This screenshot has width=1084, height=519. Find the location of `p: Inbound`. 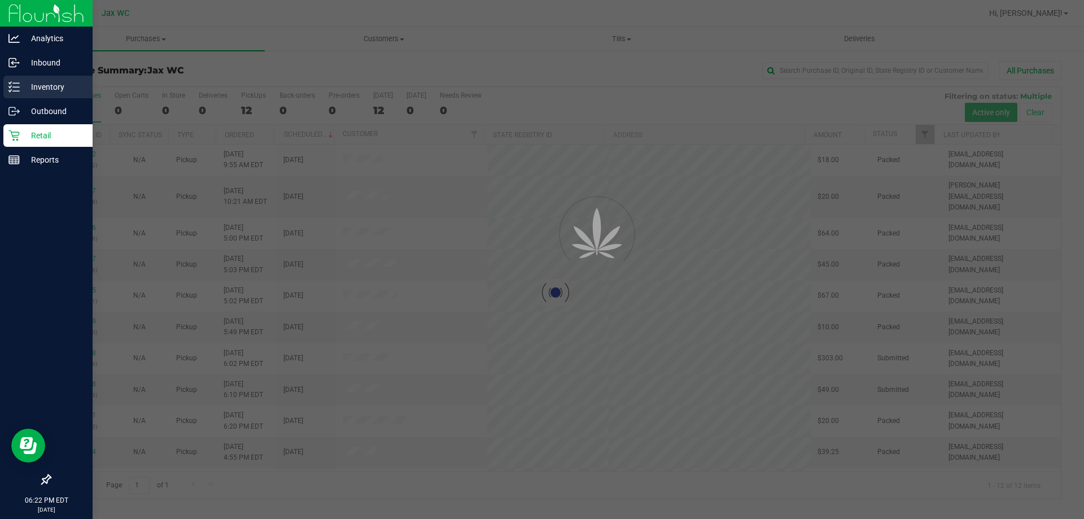

p: Inbound is located at coordinates (54, 63).